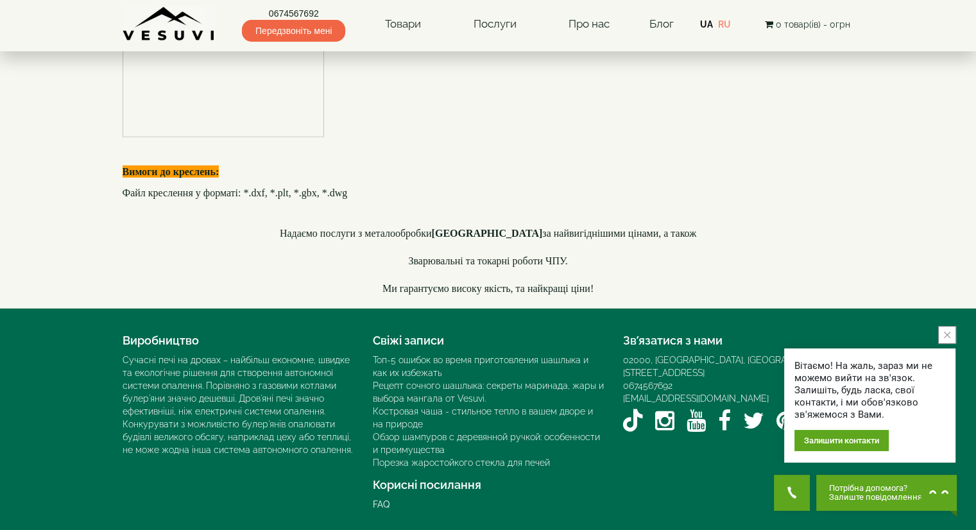 This screenshot has width=976, height=530. What do you see at coordinates (403, 24) in the screenshot?
I see `a: Товари` at bounding box center [403, 24].